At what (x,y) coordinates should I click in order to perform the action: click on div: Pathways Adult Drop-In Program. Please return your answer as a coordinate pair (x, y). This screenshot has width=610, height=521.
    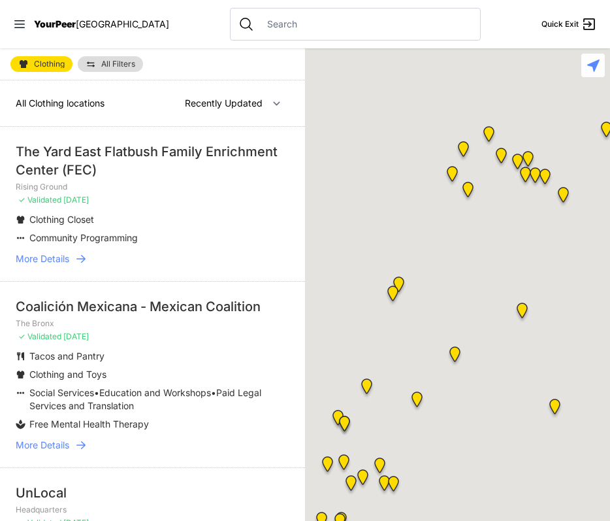
    Looking at the image, I should click on (399, 287).